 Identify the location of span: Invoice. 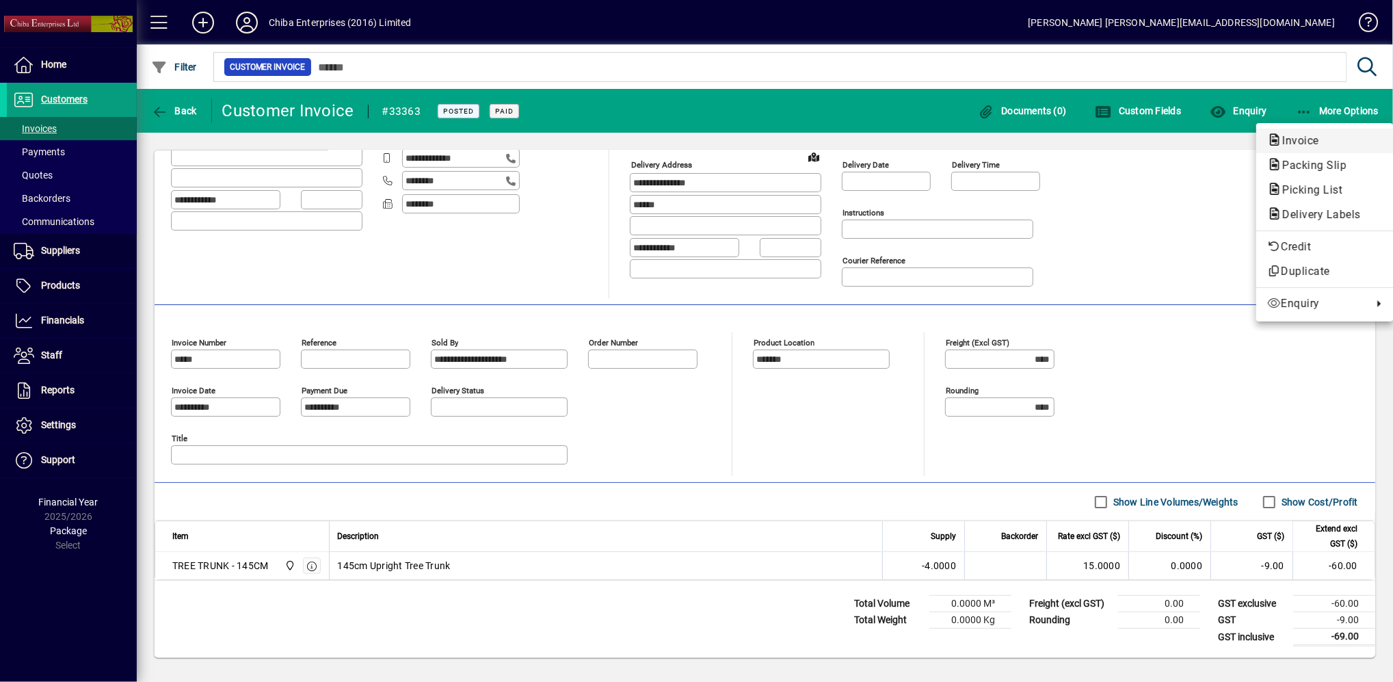
(1296, 140).